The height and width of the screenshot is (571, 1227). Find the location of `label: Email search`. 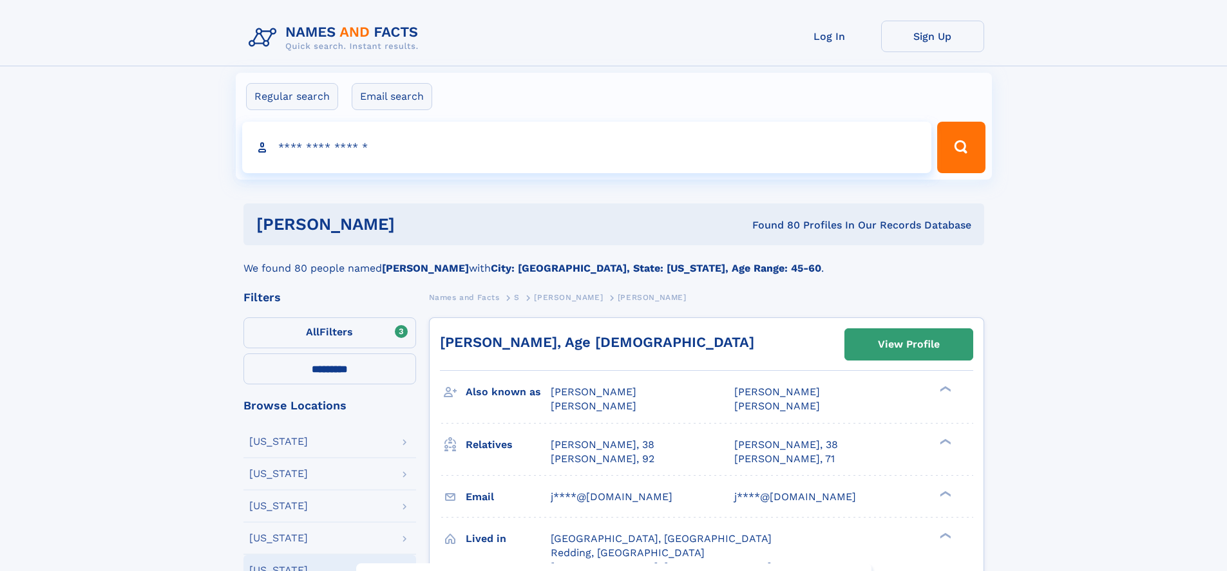

label: Email search is located at coordinates (392, 97).